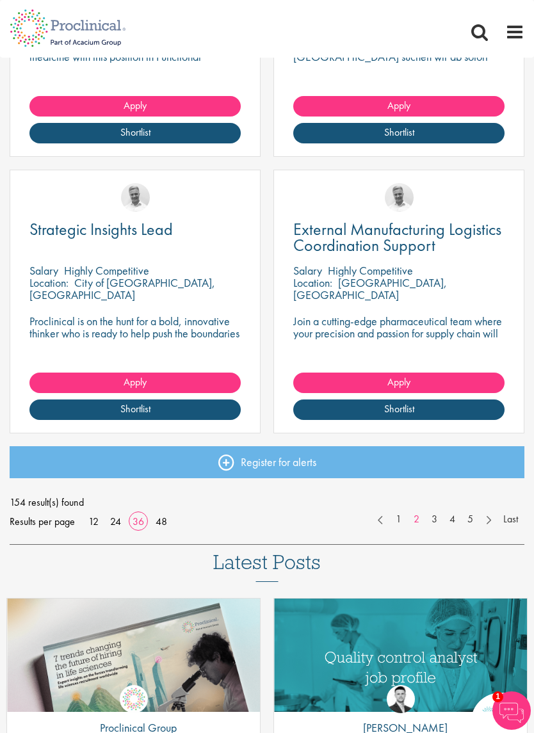 The height and width of the screenshot is (733, 534). I want to click on a: 4, so click(452, 519).